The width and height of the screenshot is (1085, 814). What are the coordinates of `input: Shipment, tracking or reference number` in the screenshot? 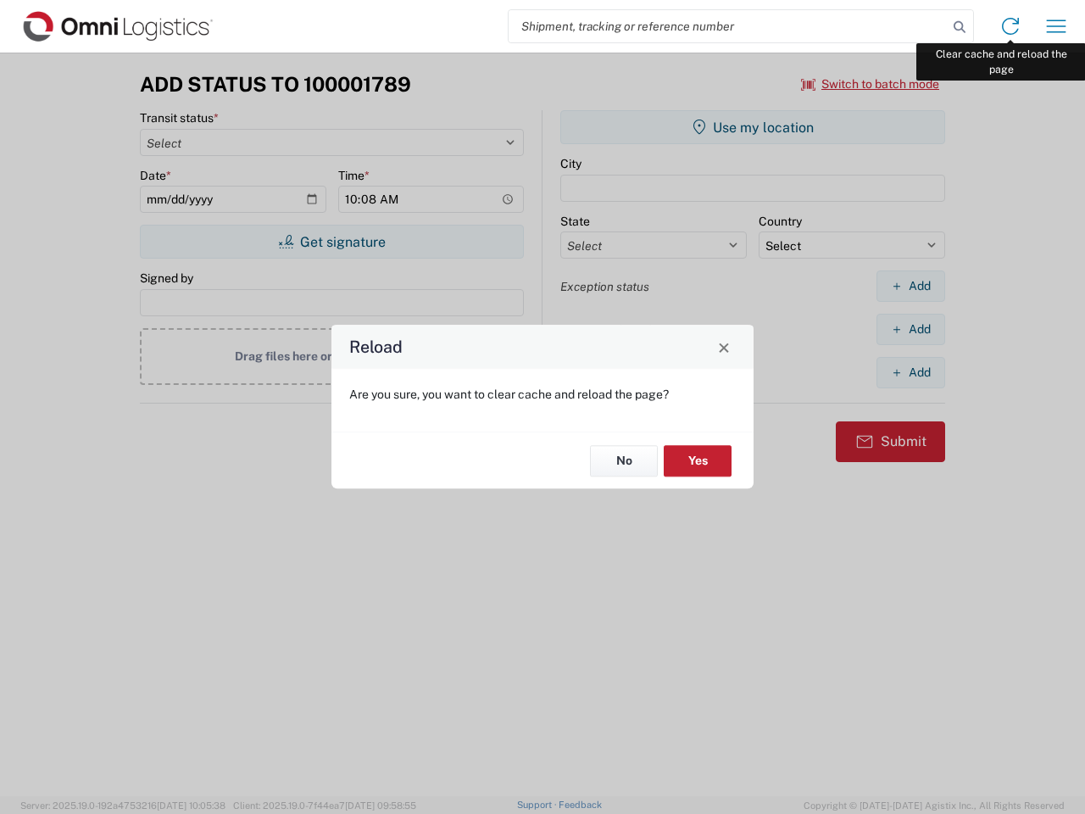 It's located at (728, 26).